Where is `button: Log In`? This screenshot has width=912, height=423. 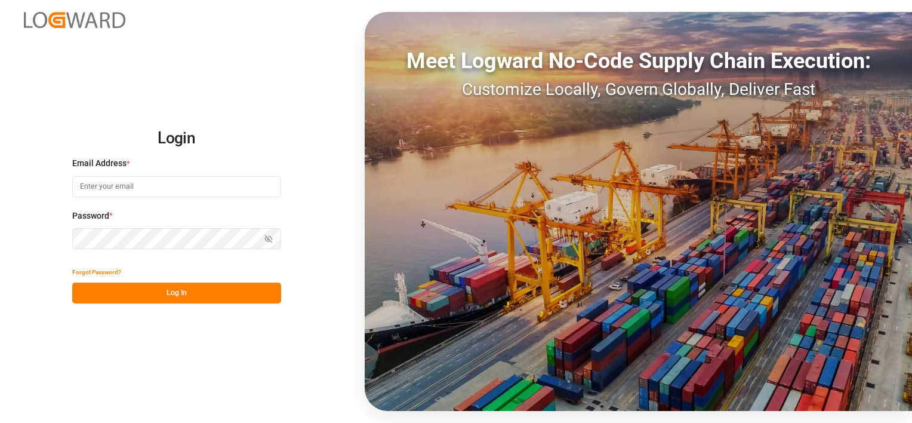
button: Log In is located at coordinates (177, 292).